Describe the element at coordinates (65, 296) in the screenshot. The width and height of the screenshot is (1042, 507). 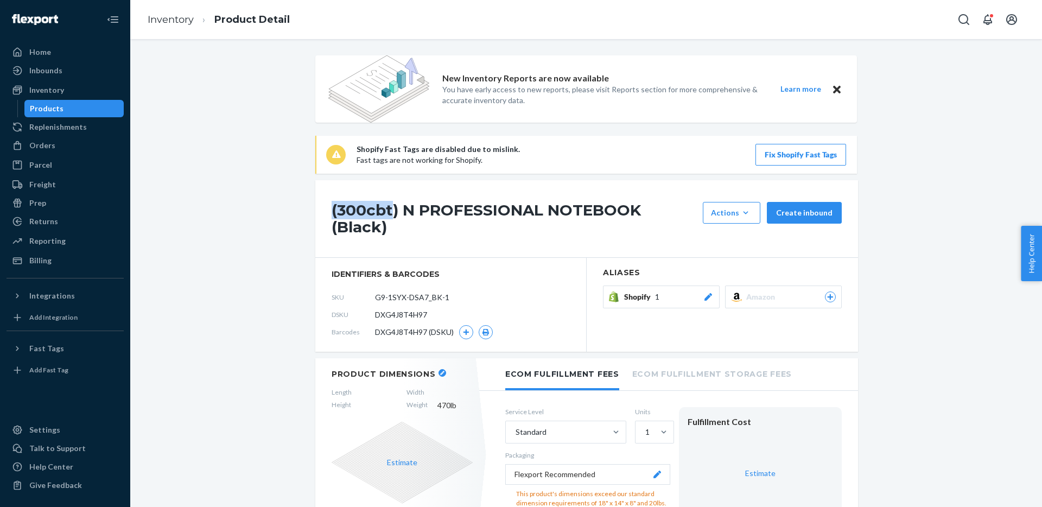
I see `button: Integrations` at that location.